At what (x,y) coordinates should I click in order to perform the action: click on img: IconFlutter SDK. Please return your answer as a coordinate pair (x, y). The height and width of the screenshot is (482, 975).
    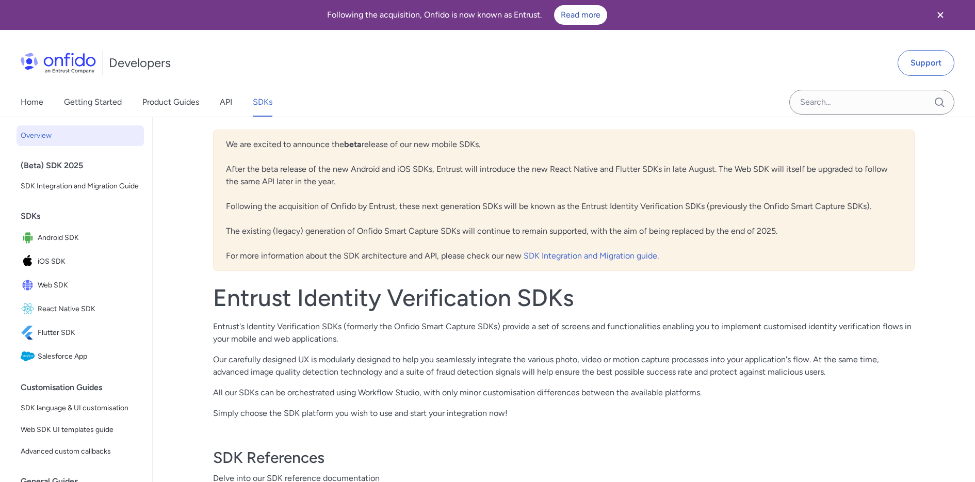
    Looking at the image, I should click on (29, 333).